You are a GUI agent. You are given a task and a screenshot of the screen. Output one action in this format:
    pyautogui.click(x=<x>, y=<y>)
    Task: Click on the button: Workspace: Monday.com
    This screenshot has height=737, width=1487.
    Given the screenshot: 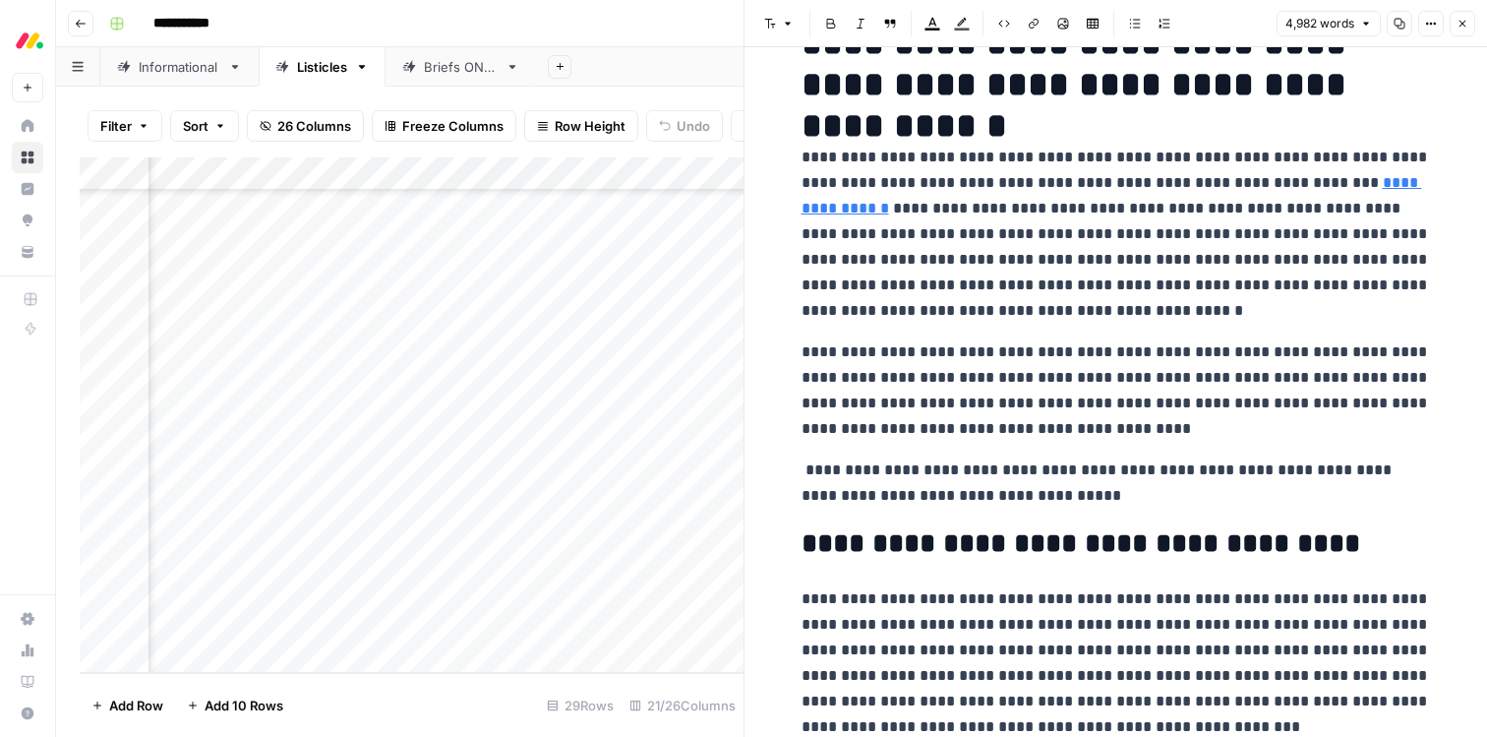 What is the action you would take?
    pyautogui.click(x=28, y=40)
    